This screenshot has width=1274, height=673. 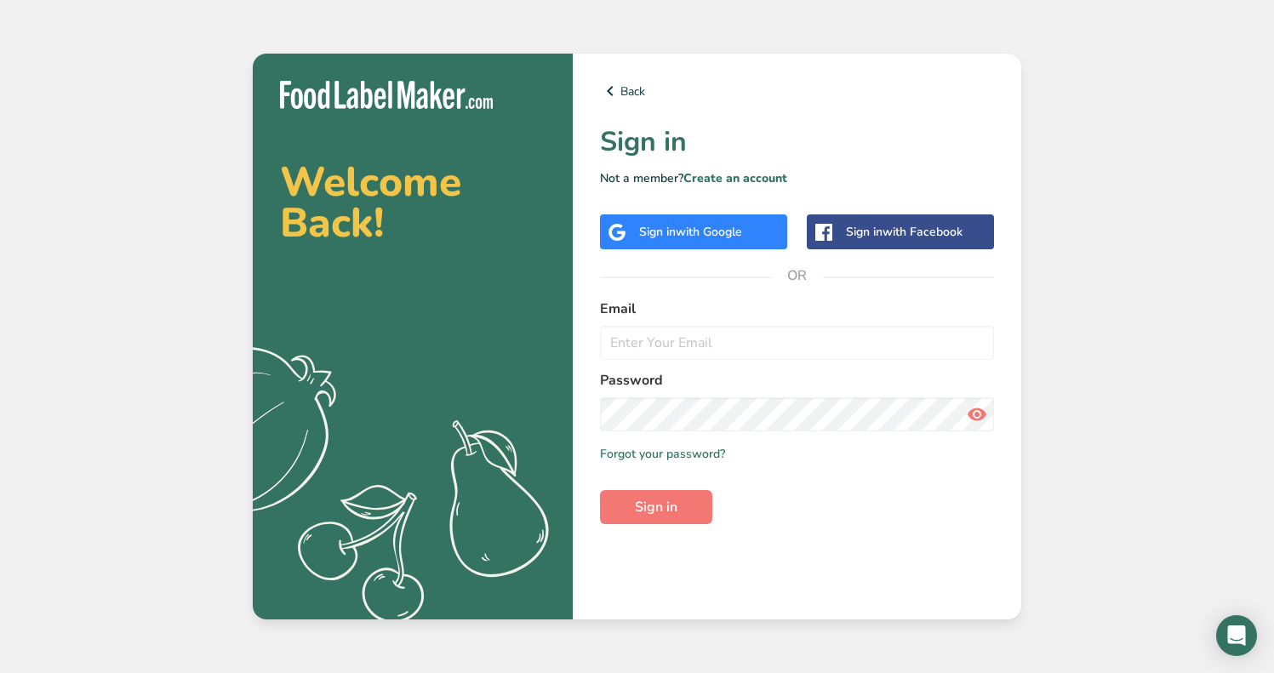 I want to click on span: with Google, so click(x=709, y=231).